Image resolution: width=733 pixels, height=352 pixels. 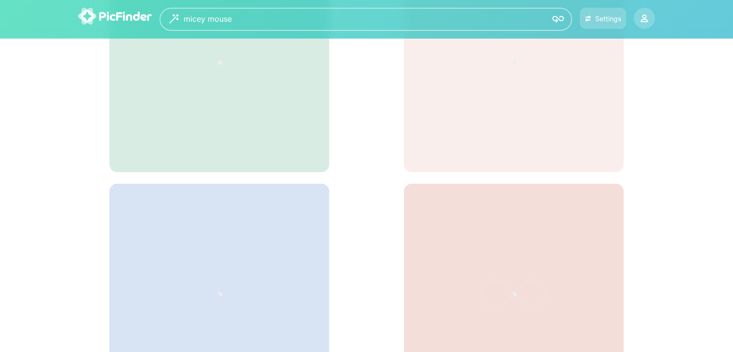 What do you see at coordinates (608, 18) in the screenshot?
I see `div: Settings` at bounding box center [608, 18].